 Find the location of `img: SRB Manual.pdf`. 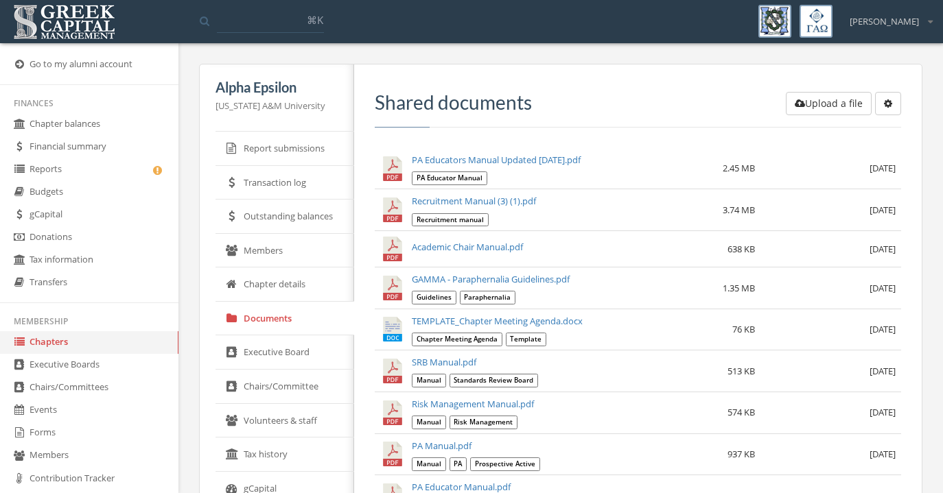

img: SRB Manual.pdf is located at coordinates (392, 371).